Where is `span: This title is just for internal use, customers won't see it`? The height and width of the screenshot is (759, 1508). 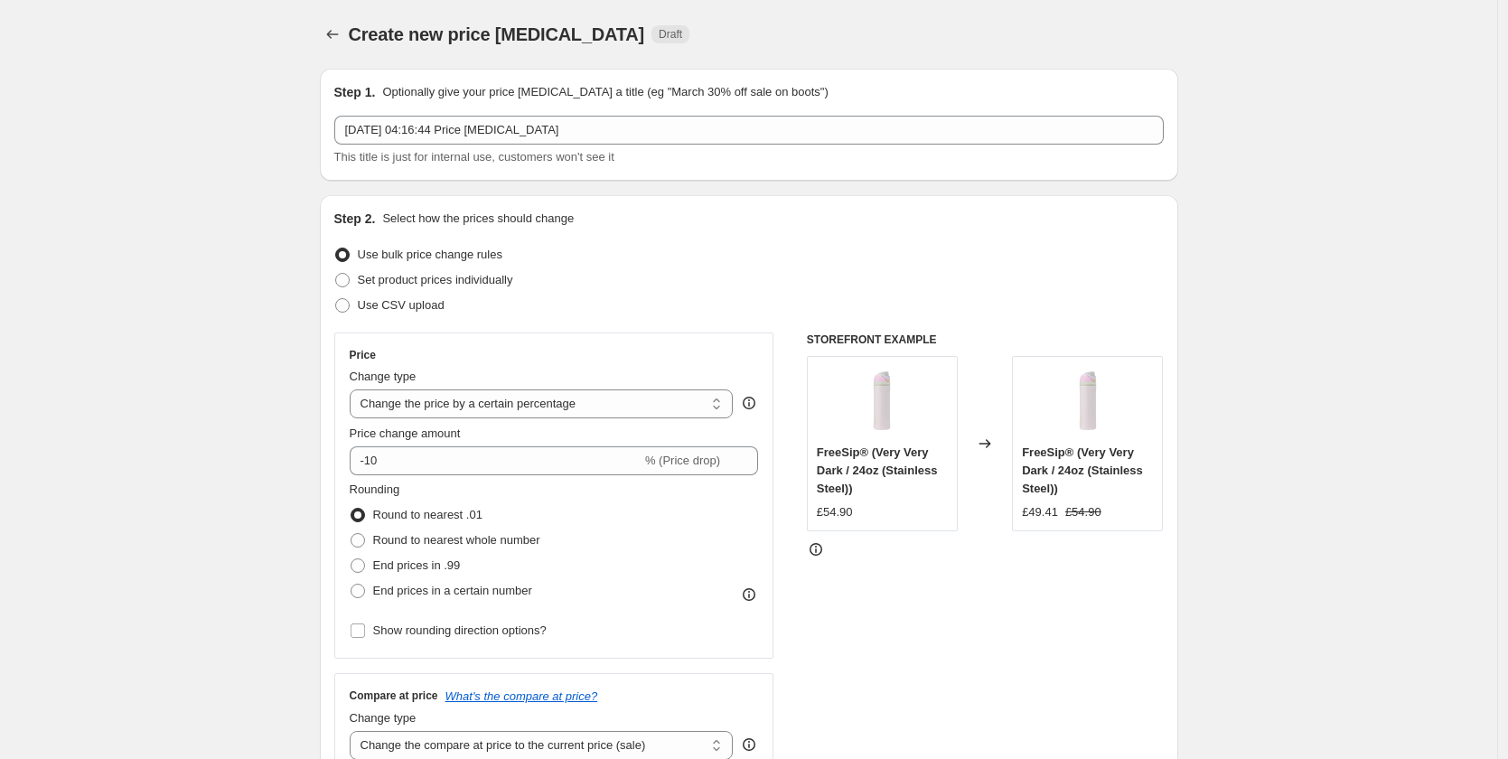 span: This title is just for internal use, customers won't see it is located at coordinates (474, 156).